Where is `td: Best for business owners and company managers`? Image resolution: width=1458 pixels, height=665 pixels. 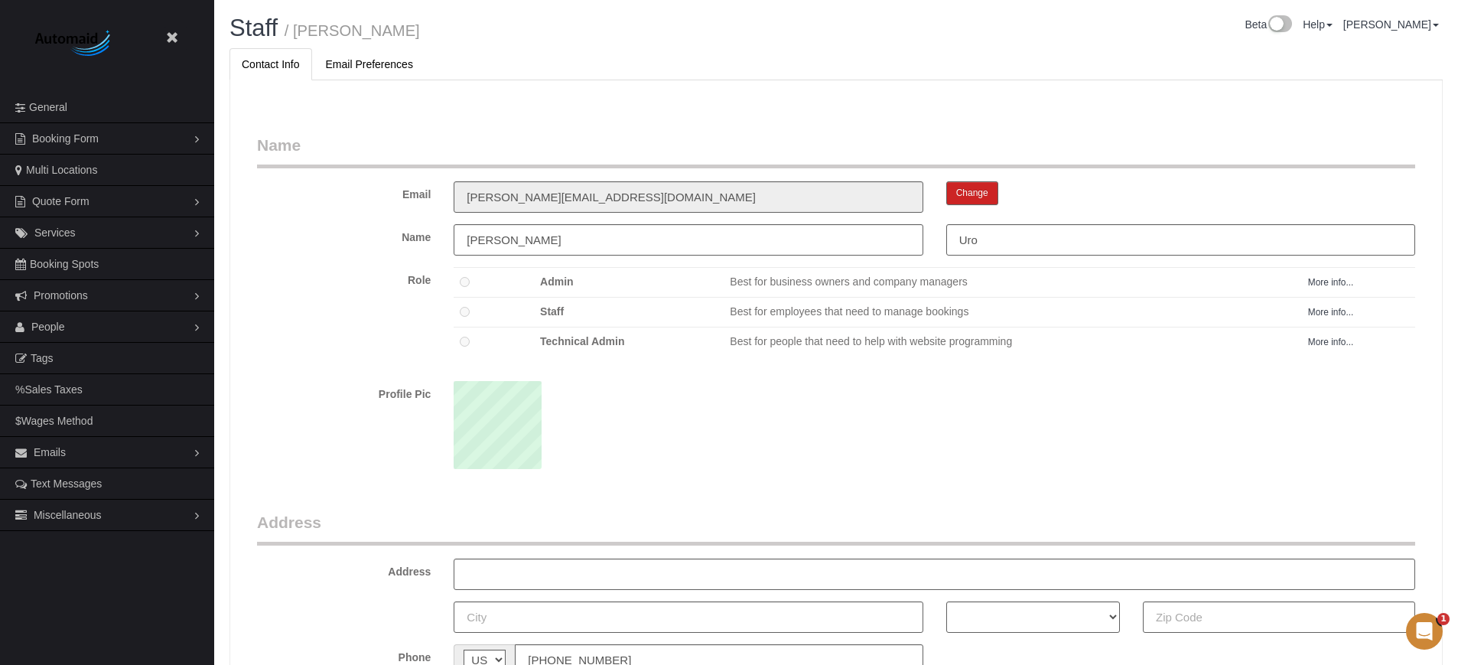
td: Best for business owners and company managers is located at coordinates (1013, 281).